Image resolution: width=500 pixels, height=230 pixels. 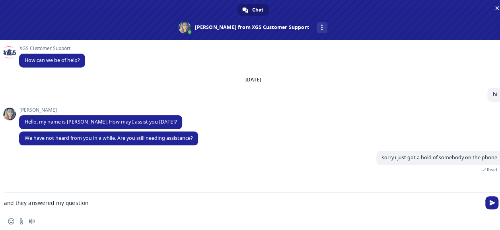 What do you see at coordinates (322, 27) in the screenshot?
I see `div: More channels` at bounding box center [322, 27].